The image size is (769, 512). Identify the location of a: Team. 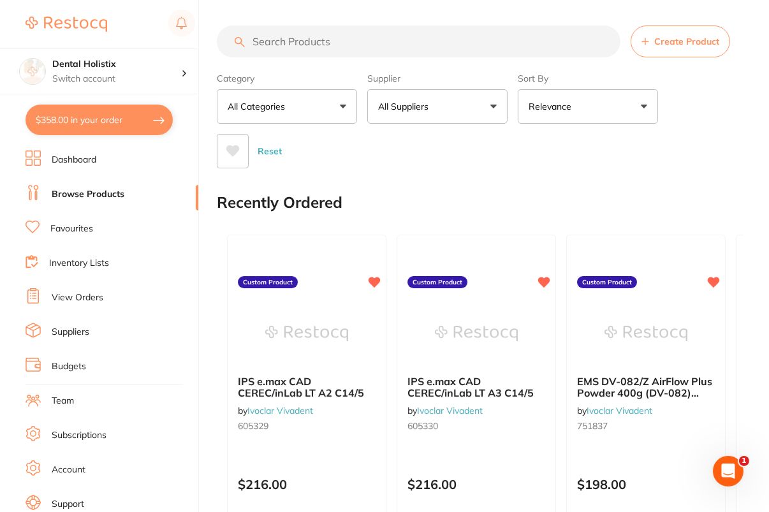
(62, 401).